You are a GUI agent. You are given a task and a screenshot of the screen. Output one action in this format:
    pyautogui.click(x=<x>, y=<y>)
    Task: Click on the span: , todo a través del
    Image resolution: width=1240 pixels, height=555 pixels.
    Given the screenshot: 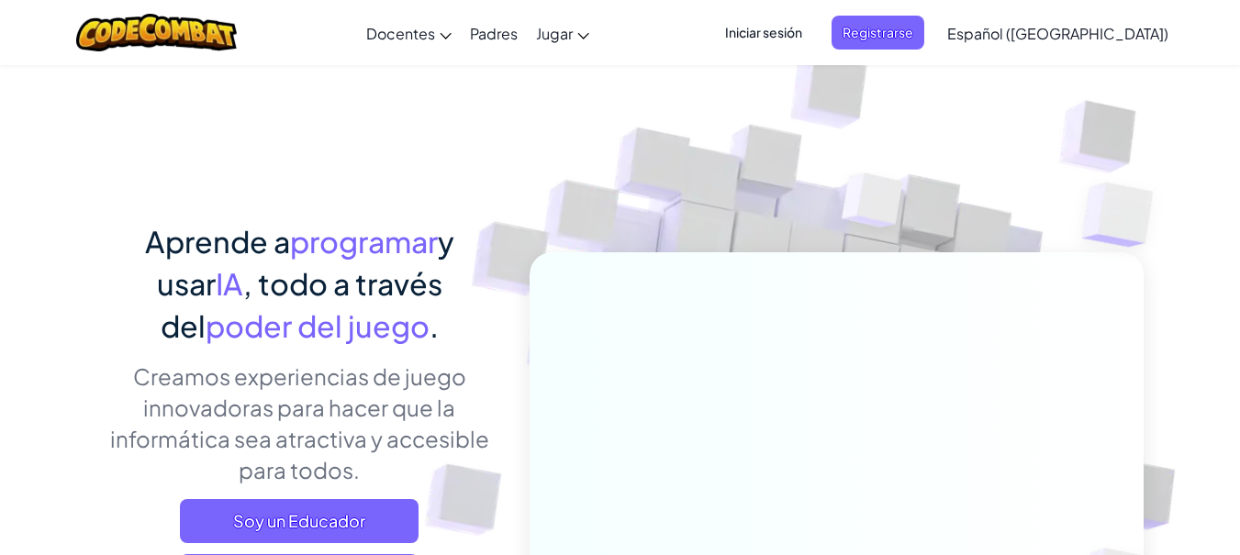 What is the action you would take?
    pyautogui.click(x=301, y=305)
    